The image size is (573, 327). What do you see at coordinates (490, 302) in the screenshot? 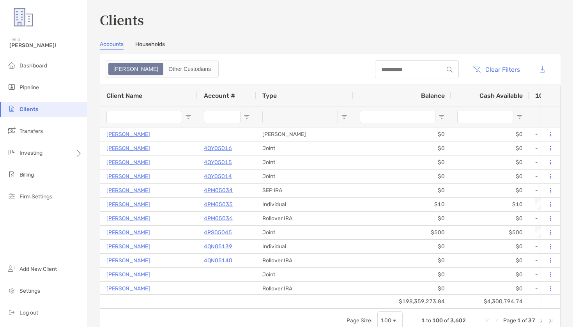
I see `div: $4,300,794.74` at bounding box center [490, 302].